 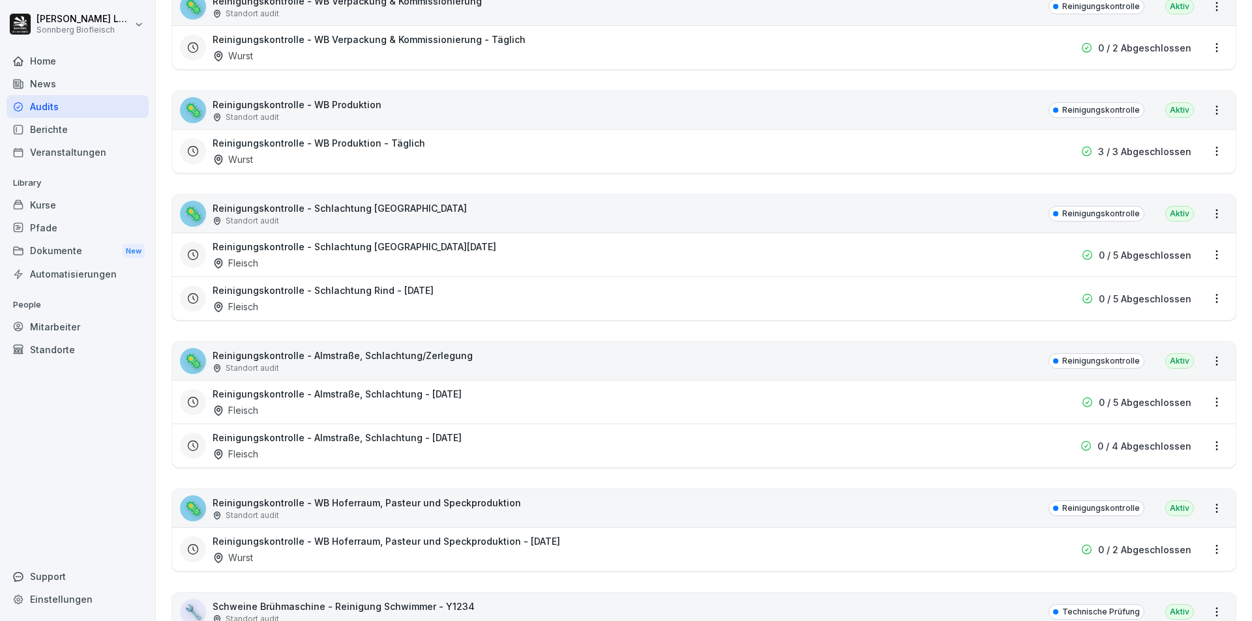 I want to click on div: Standorte, so click(x=78, y=349).